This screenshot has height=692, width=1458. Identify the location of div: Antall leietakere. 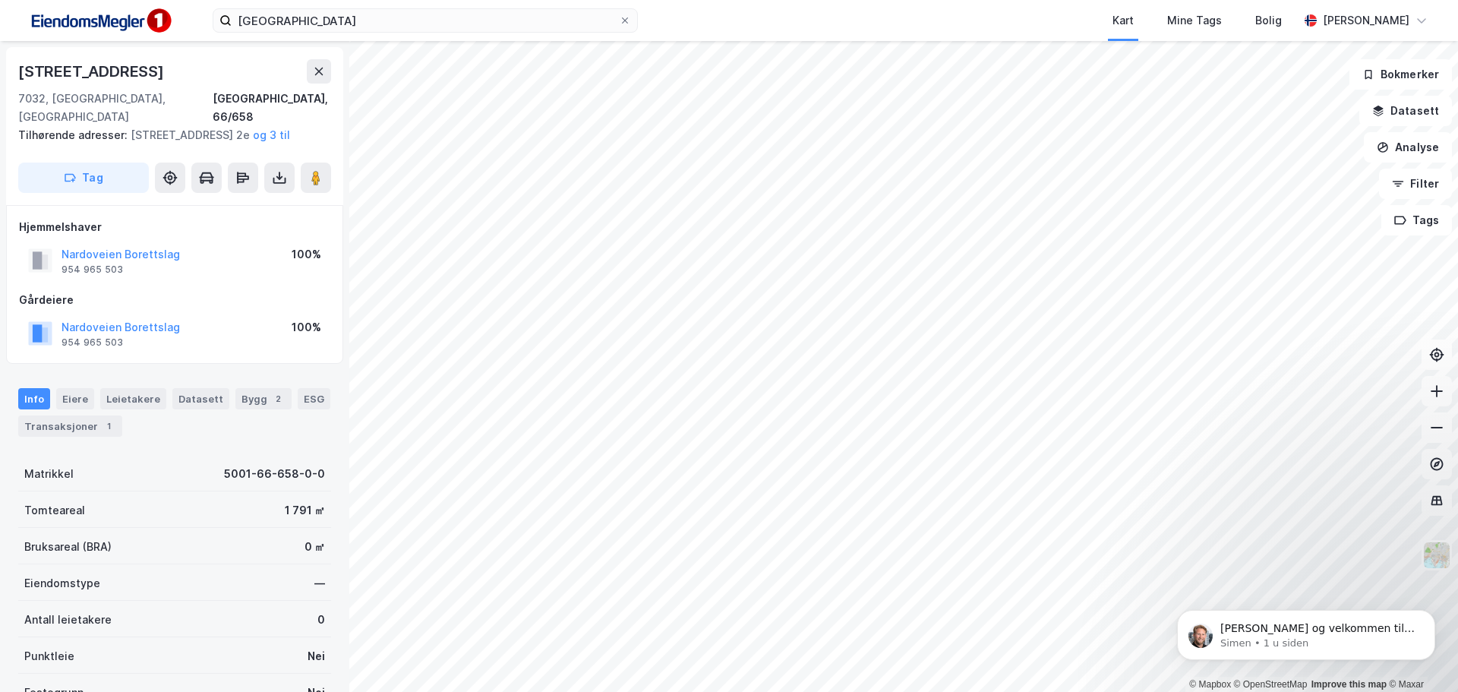
(68, 620).